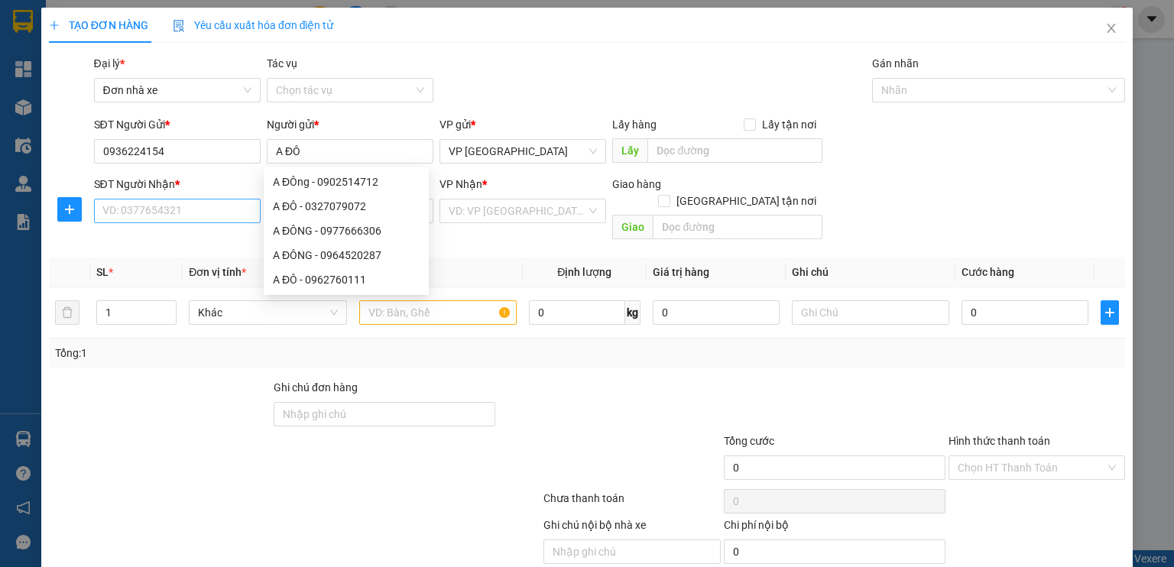 This screenshot has height=567, width=1174. Describe the element at coordinates (168, 308) in the screenshot. I see `span: up` at that location.